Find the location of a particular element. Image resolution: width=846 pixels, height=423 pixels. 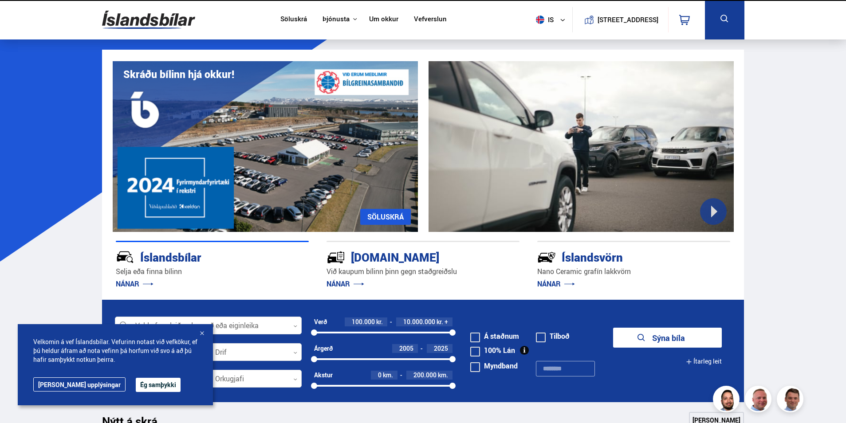

button: Þjónusta is located at coordinates (336, 19).